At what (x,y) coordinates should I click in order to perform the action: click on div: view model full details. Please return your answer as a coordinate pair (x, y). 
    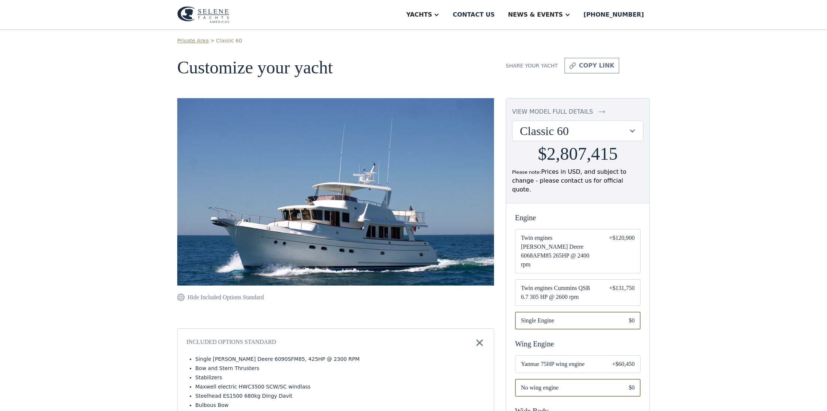
    Looking at the image, I should click on (552, 112).